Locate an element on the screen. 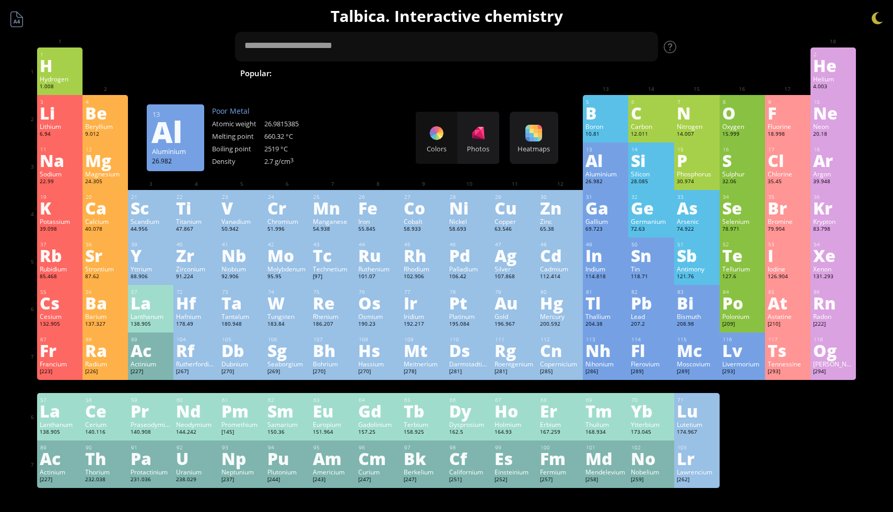  div: Cd is located at coordinates (560, 255).